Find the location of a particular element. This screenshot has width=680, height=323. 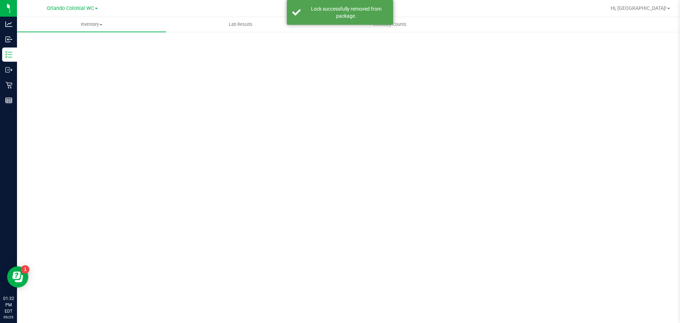

p: 09/25 is located at coordinates (9, 317).